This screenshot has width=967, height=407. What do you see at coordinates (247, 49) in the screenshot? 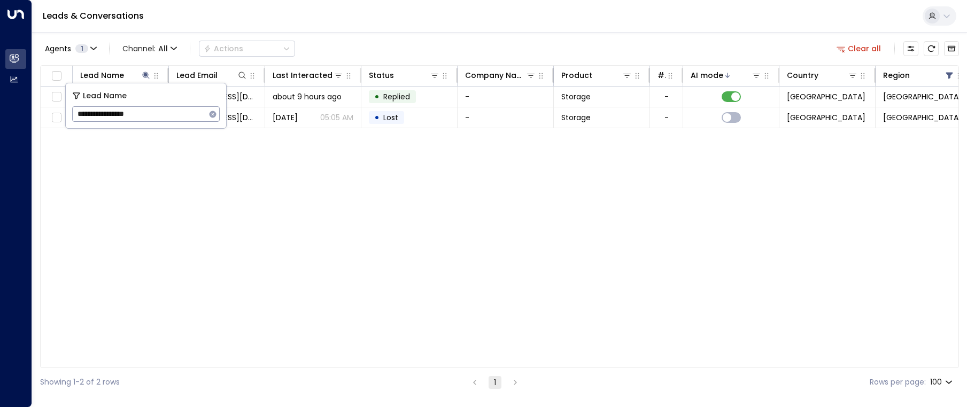
I see `button: Actions` at bounding box center [247, 49].